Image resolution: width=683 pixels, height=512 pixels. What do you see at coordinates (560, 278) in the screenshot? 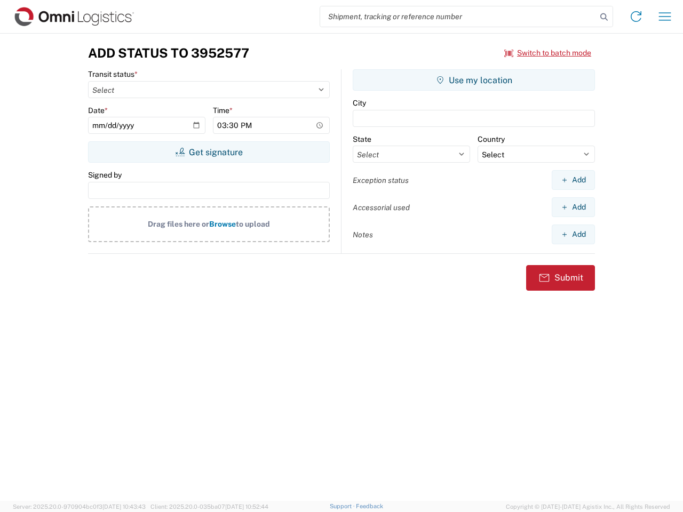
I see `button: Submit` at bounding box center [560, 278].